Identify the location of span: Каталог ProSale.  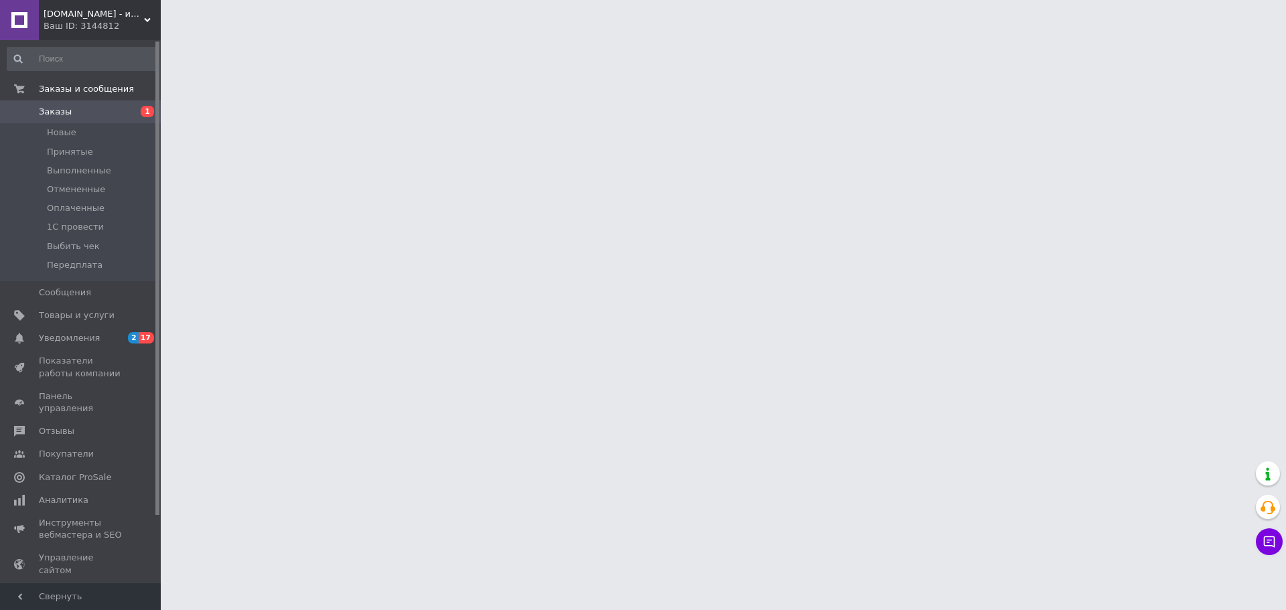
(75, 477).